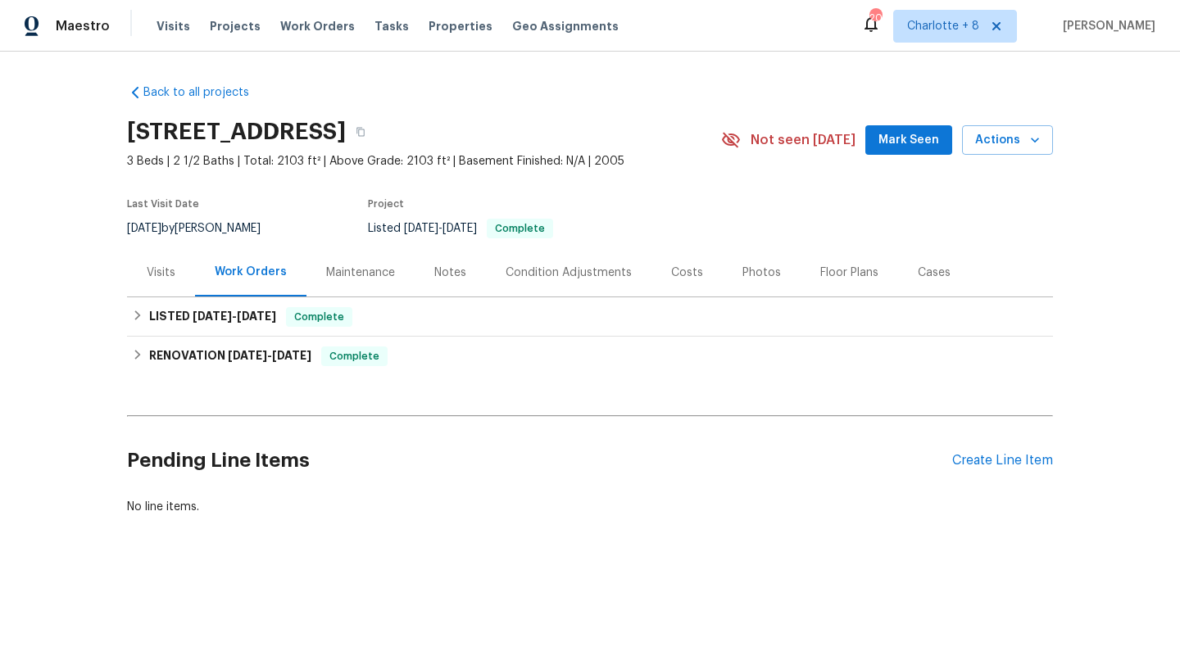 The height and width of the screenshot is (665, 1180). What do you see at coordinates (460, 229) in the screenshot?
I see `span: Listed` at bounding box center [460, 229].